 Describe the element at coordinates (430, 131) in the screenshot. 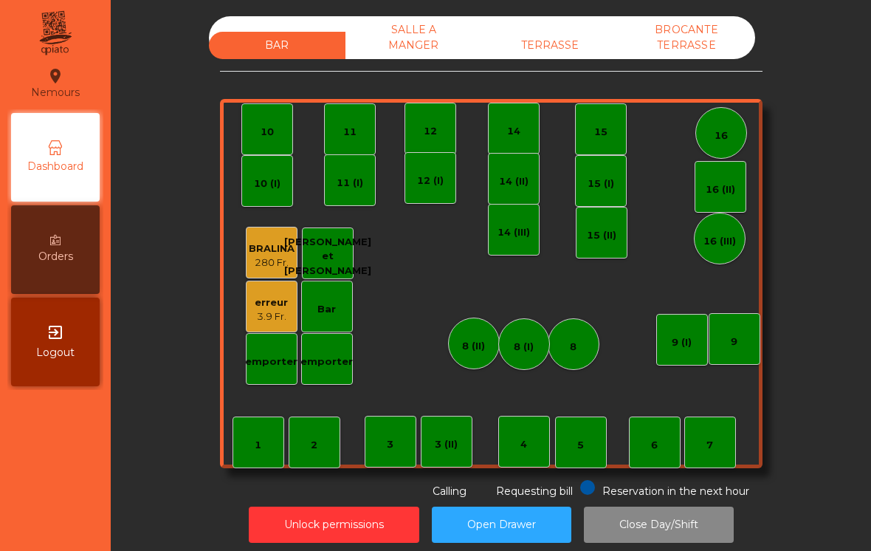

I see `div: 12` at that location.